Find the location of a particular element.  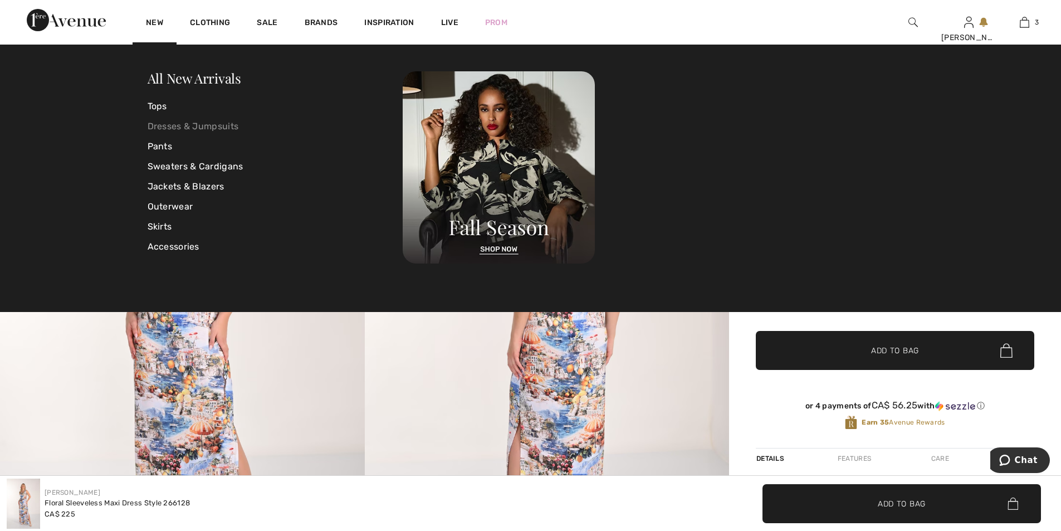

img: 1ère Avenue is located at coordinates (66, 20).